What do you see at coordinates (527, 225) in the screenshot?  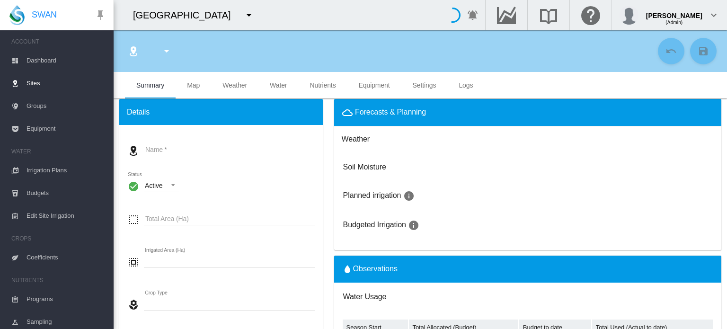 I see `h3: Budgeted Irrigation` at bounding box center [527, 225].